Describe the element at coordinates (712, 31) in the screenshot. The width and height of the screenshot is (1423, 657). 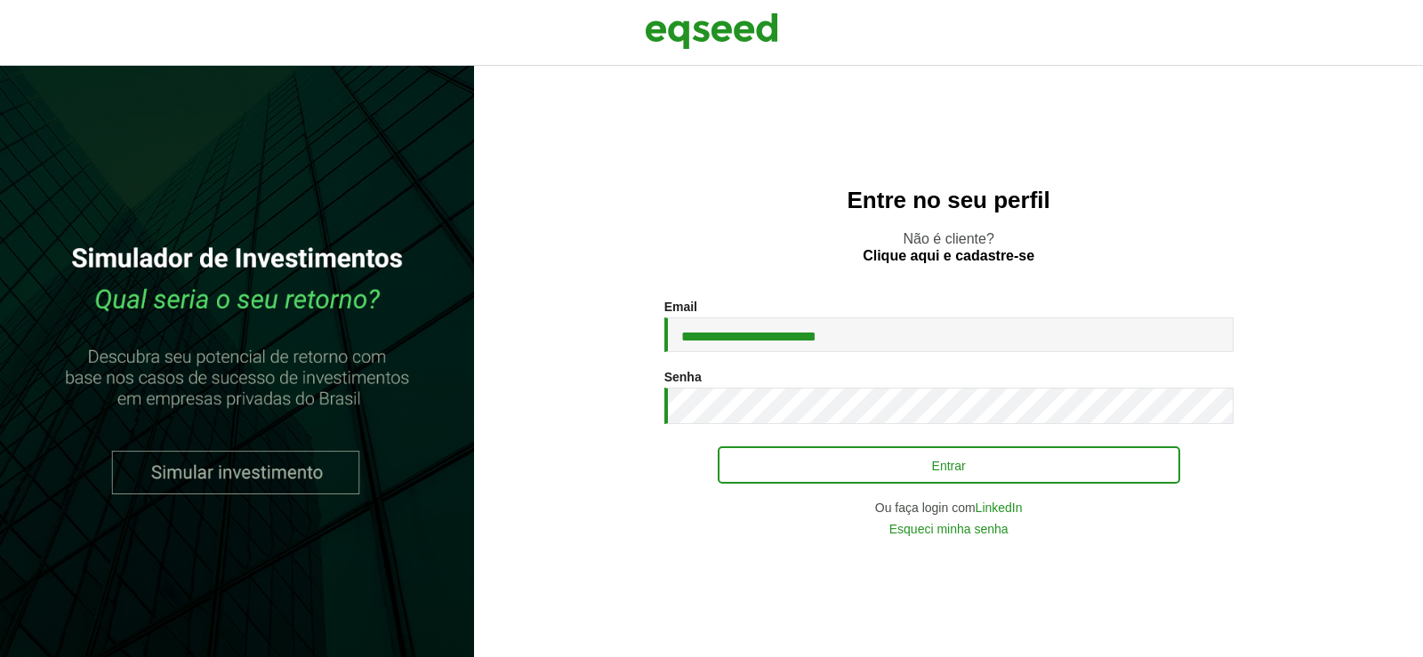
I see `img: EqSeed Logo` at that location.